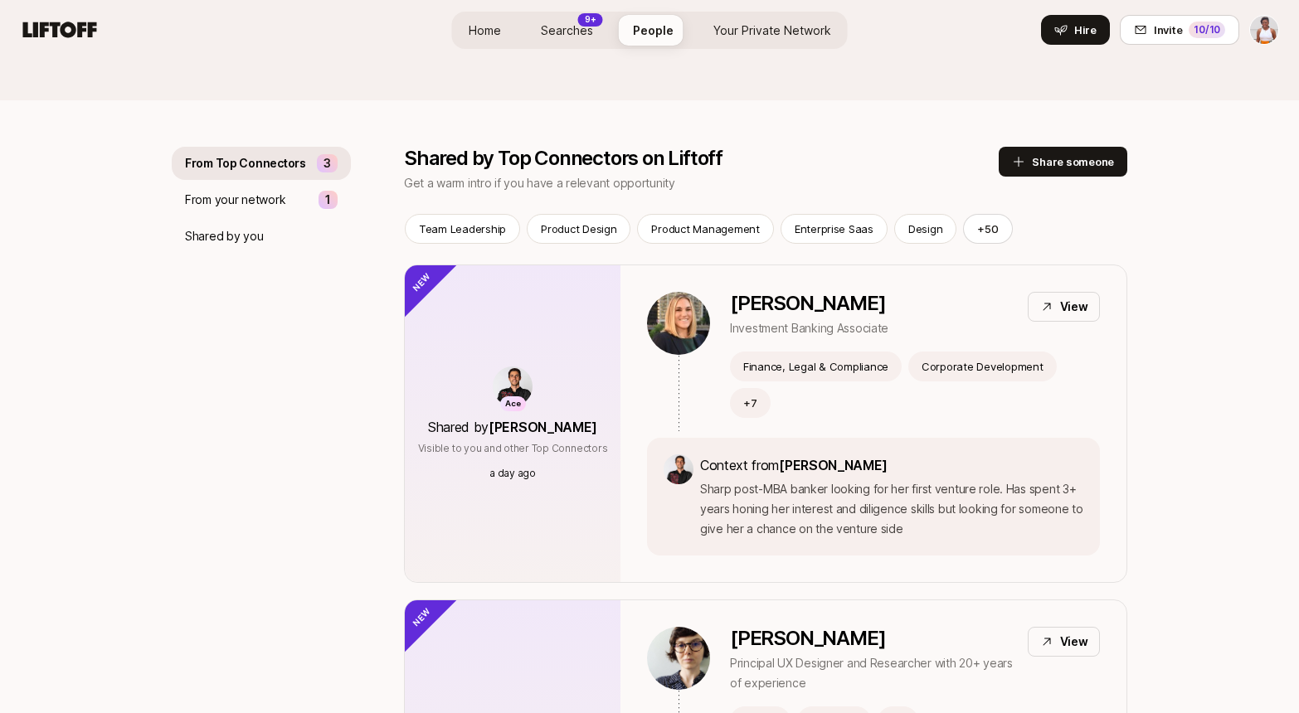 The width and height of the screenshot is (1299, 713). I want to click on p: Product Design, so click(578, 229).